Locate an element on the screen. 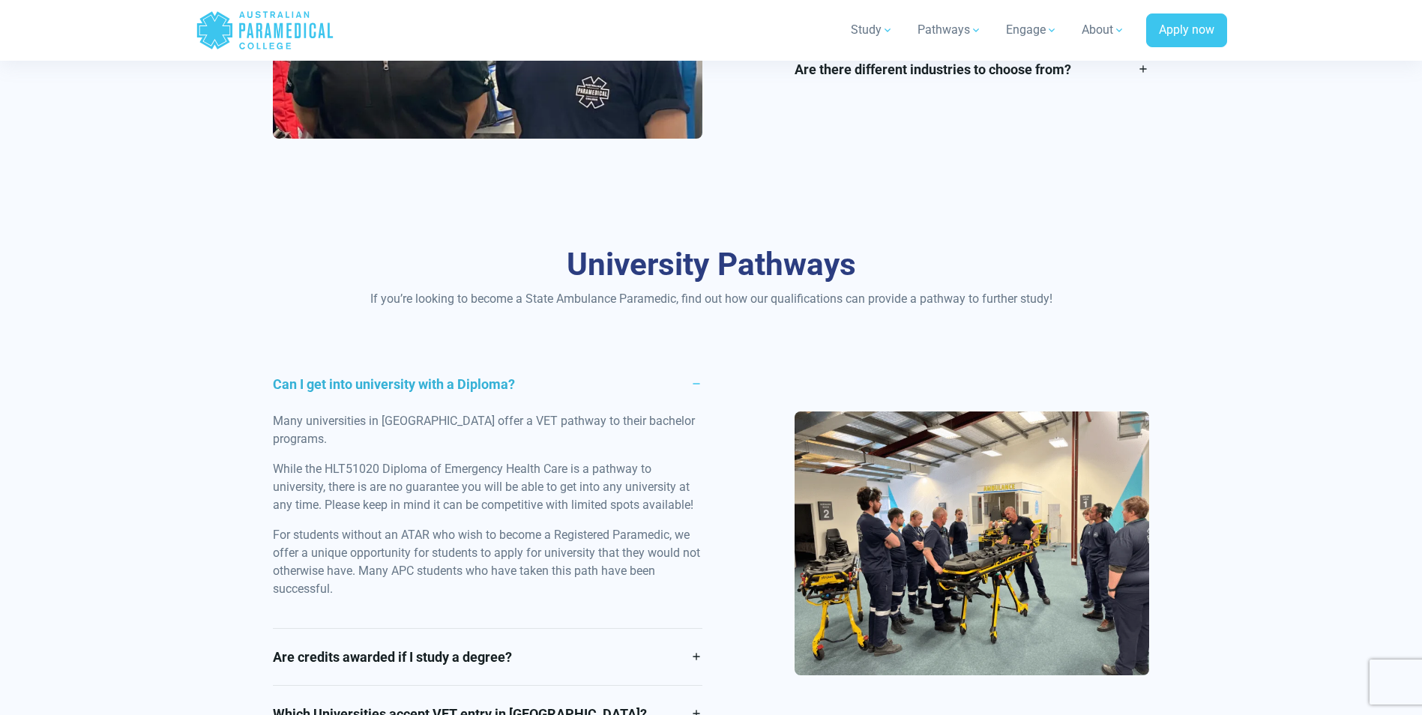 The image size is (1422, 715). a: Study is located at coordinates (872, 30).